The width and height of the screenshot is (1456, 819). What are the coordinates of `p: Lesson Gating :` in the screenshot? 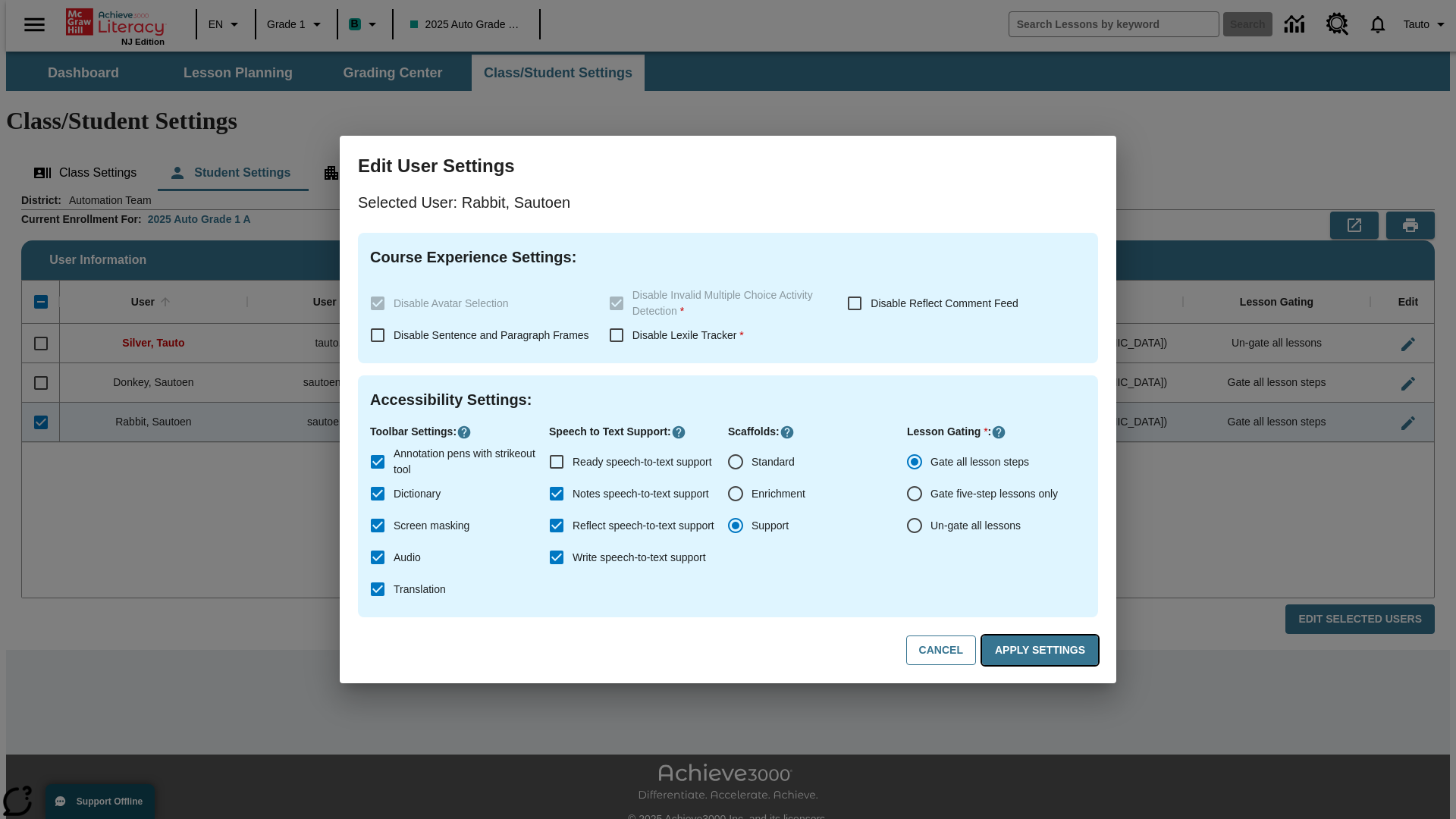 It's located at (996, 431).